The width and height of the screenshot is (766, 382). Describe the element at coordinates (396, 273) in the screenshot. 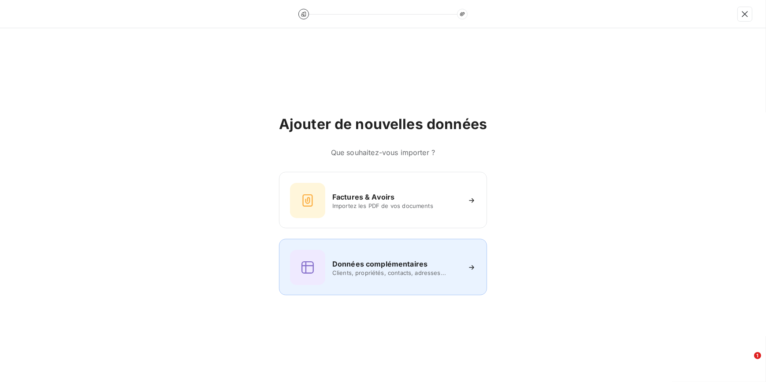

I see `span: Clients, propriétés, contacts, adresses...` at that location.